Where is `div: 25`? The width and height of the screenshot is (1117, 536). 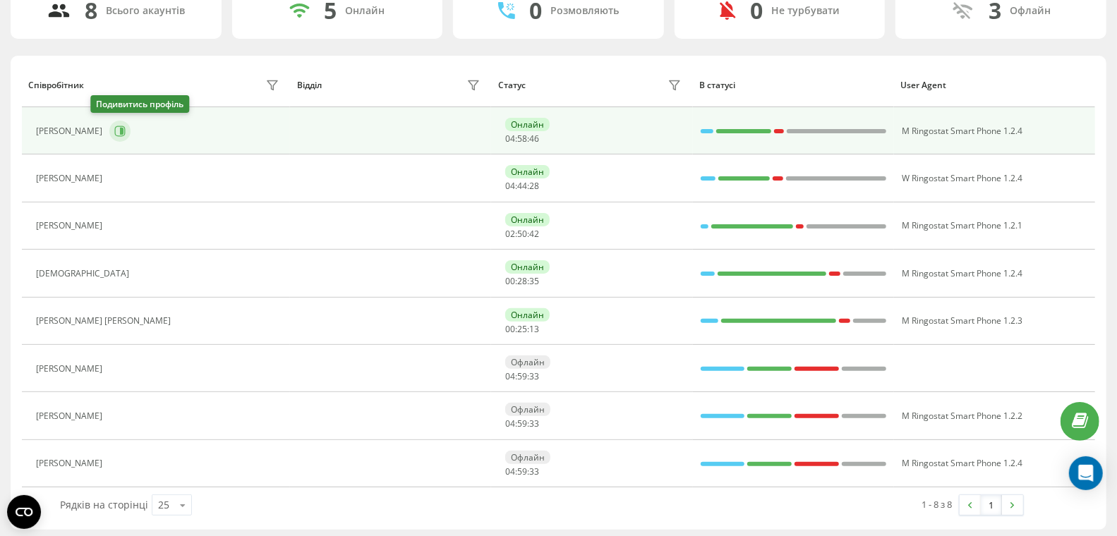
div: 25 is located at coordinates (164, 505).